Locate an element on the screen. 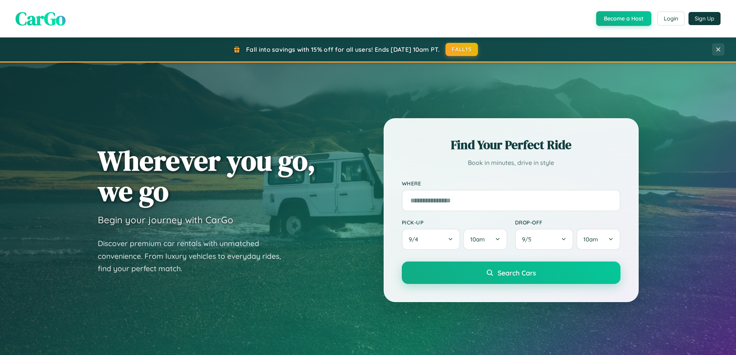  button: Login is located at coordinates (671, 19).